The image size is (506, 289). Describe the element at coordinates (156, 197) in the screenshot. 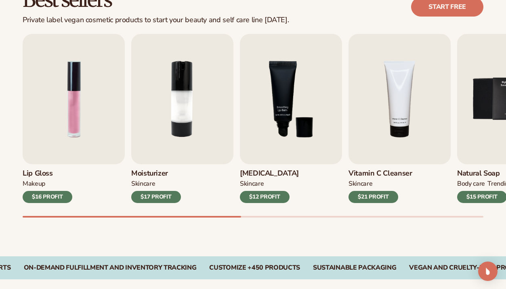

I see `div: $17 PROFIT` at that location.